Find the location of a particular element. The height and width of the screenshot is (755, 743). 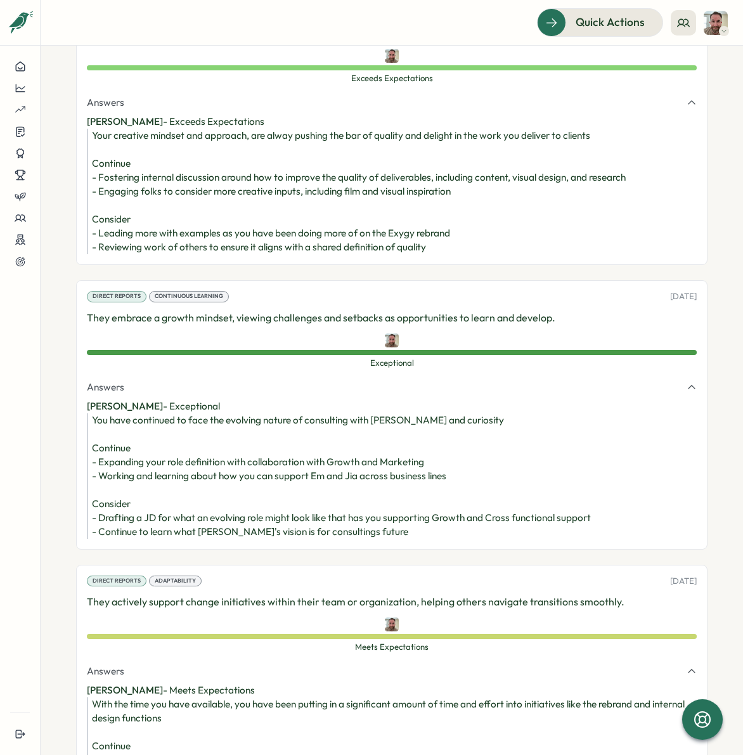

p: - Meets Expectations is located at coordinates (392, 690).